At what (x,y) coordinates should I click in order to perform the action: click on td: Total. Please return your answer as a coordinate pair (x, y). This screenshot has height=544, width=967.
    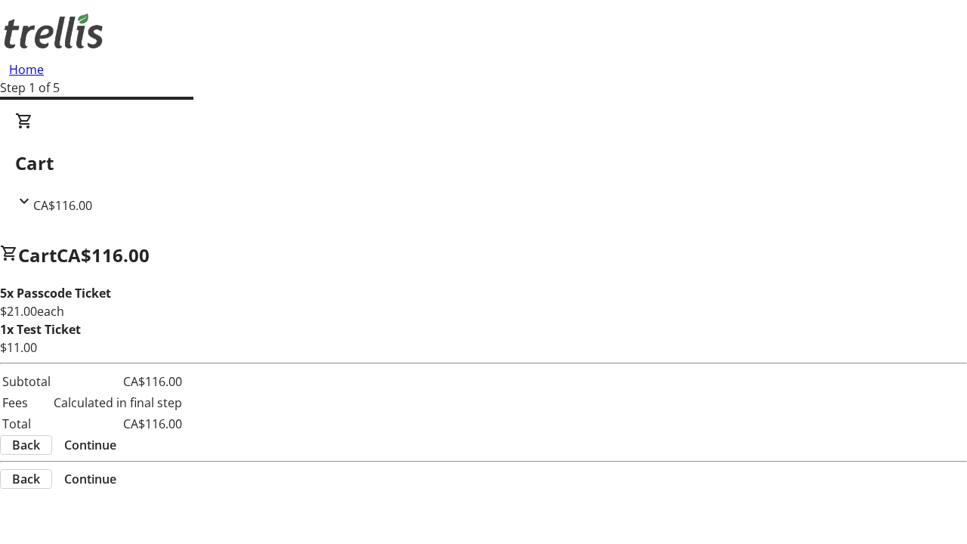
    Looking at the image, I should click on (26, 424).